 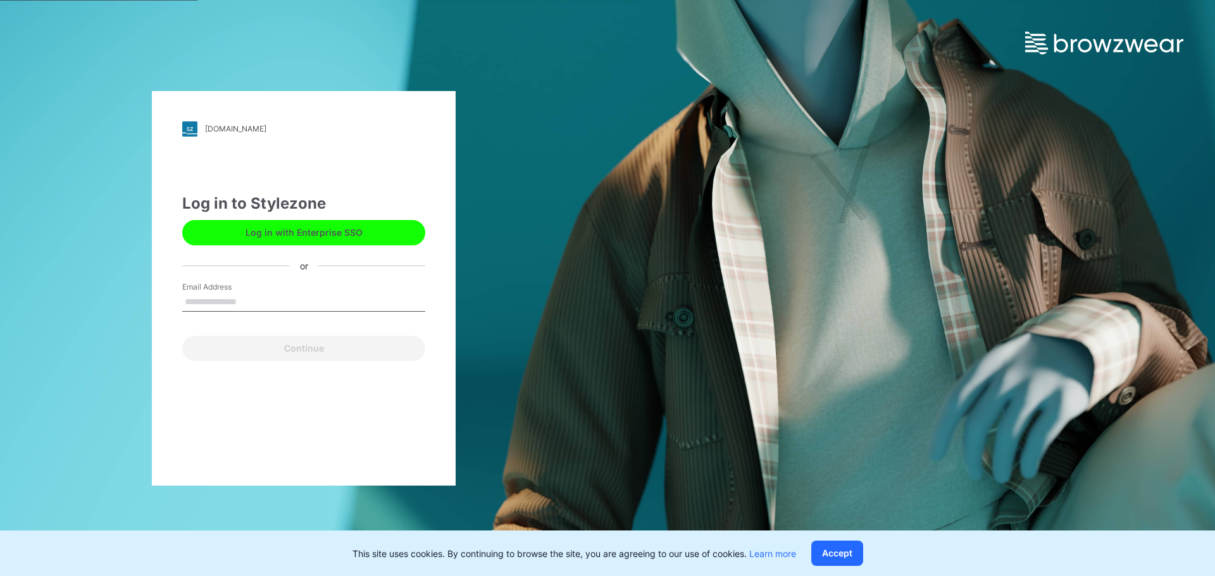 What do you see at coordinates (574, 554) in the screenshot?
I see `p: This site uses cookies. By continuing to browse the site, you are agreeing to our use of cookies.` at bounding box center [574, 554].